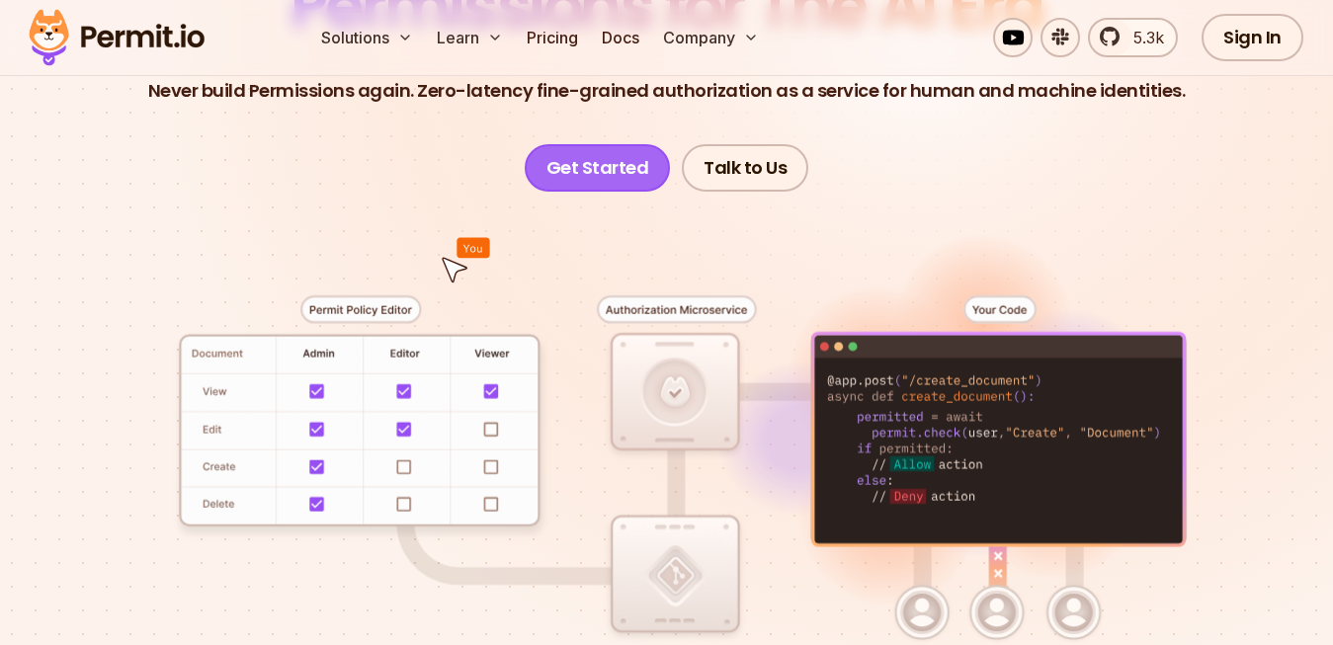 The height and width of the screenshot is (645, 1333). What do you see at coordinates (745, 168) in the screenshot?
I see `a: Talk to Us` at bounding box center [745, 168].